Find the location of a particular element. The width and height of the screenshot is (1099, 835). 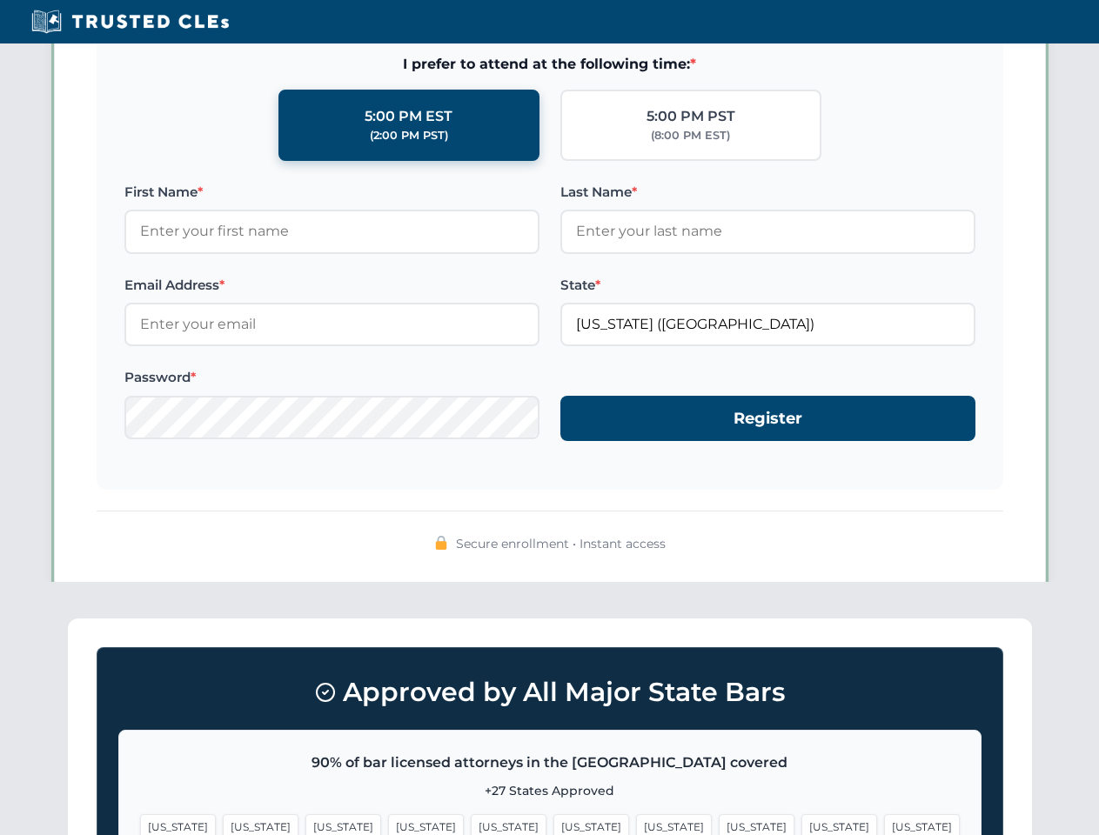

label: Last Name is located at coordinates (767, 192).